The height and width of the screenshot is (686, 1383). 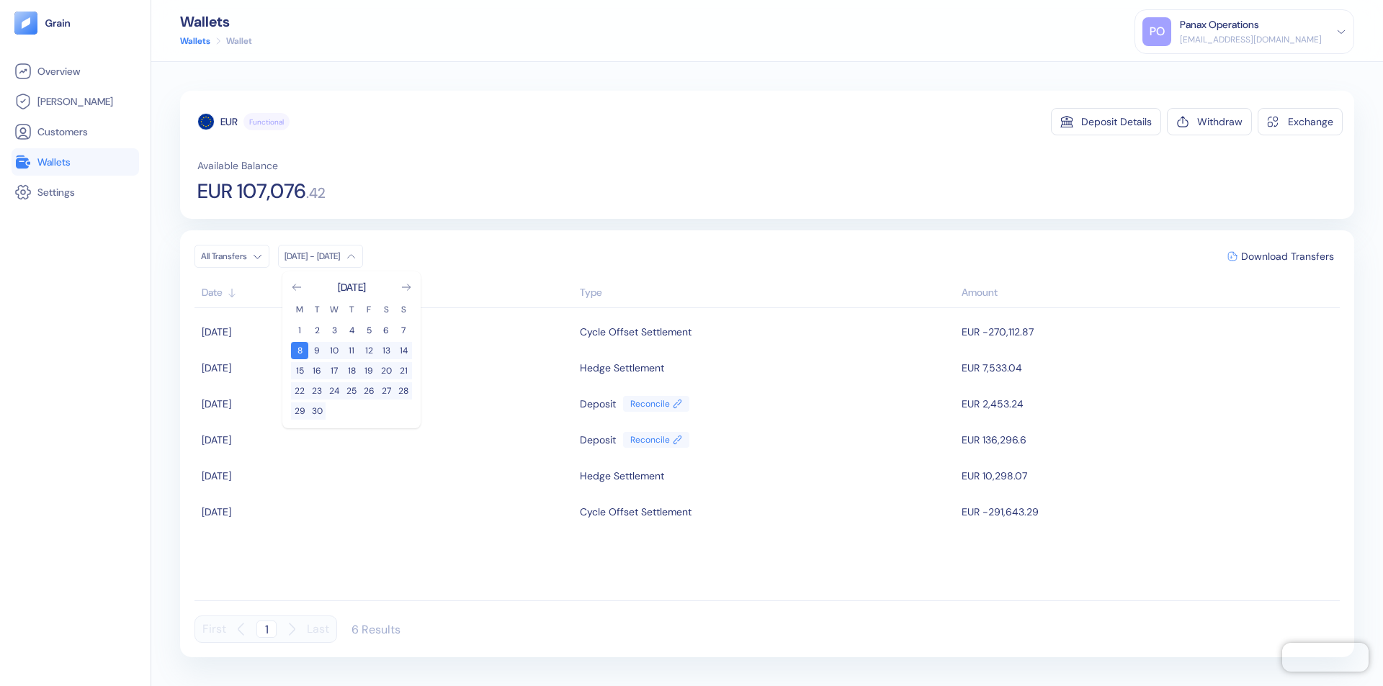 I want to click on th: Tuesday, so click(x=317, y=310).